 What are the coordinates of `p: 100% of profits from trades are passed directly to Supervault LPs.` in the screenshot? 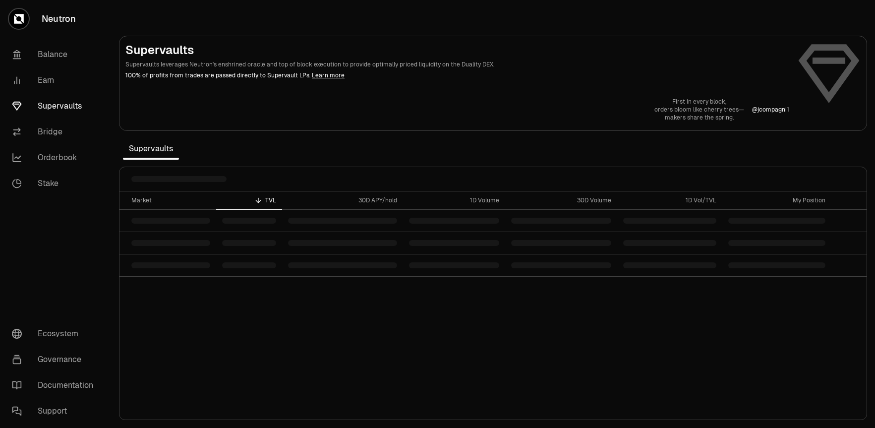 It's located at (457, 75).